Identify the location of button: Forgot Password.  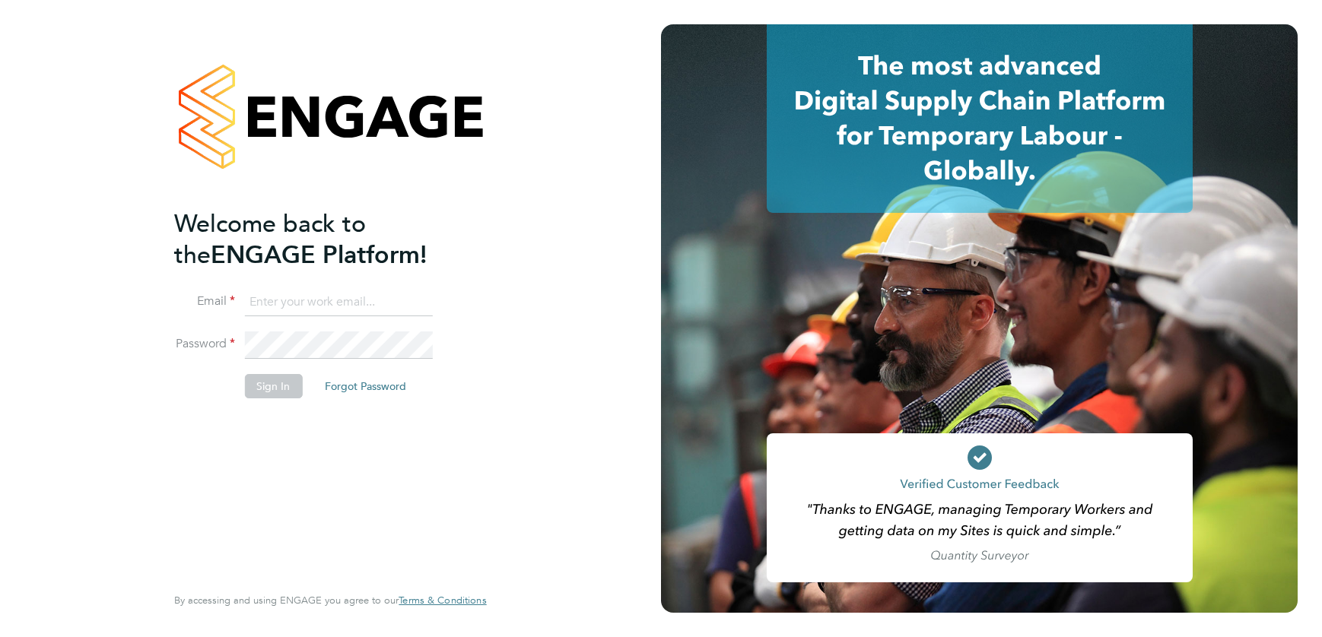
(365, 386).